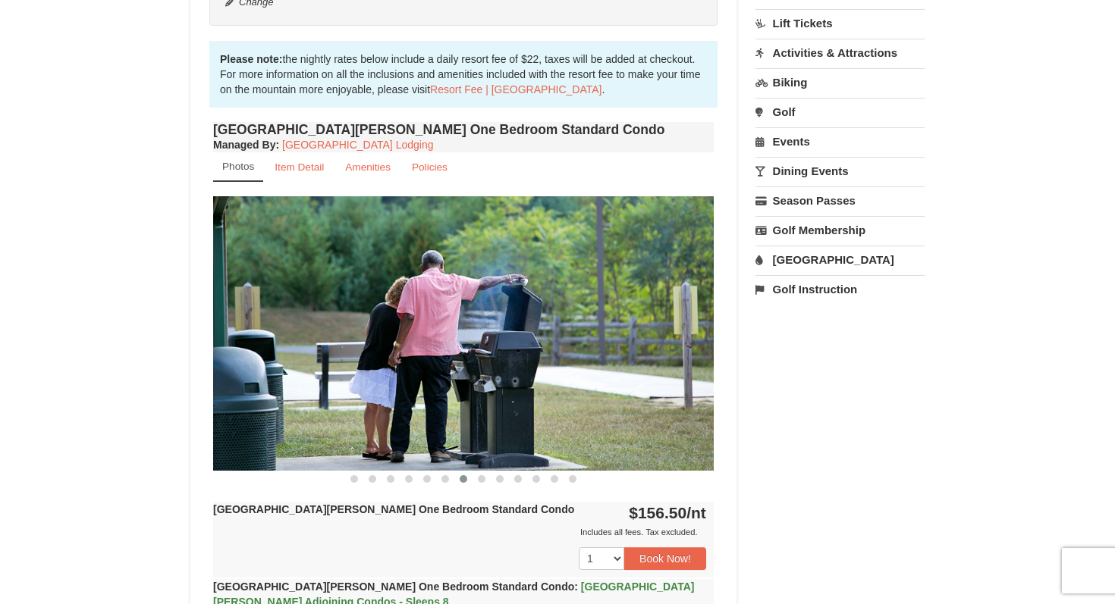 The width and height of the screenshot is (1115, 604). Describe the element at coordinates (251, 59) in the screenshot. I see `strong: Please note:` at that location.